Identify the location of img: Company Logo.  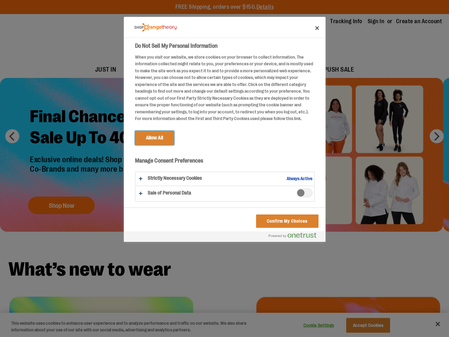
(155, 27).